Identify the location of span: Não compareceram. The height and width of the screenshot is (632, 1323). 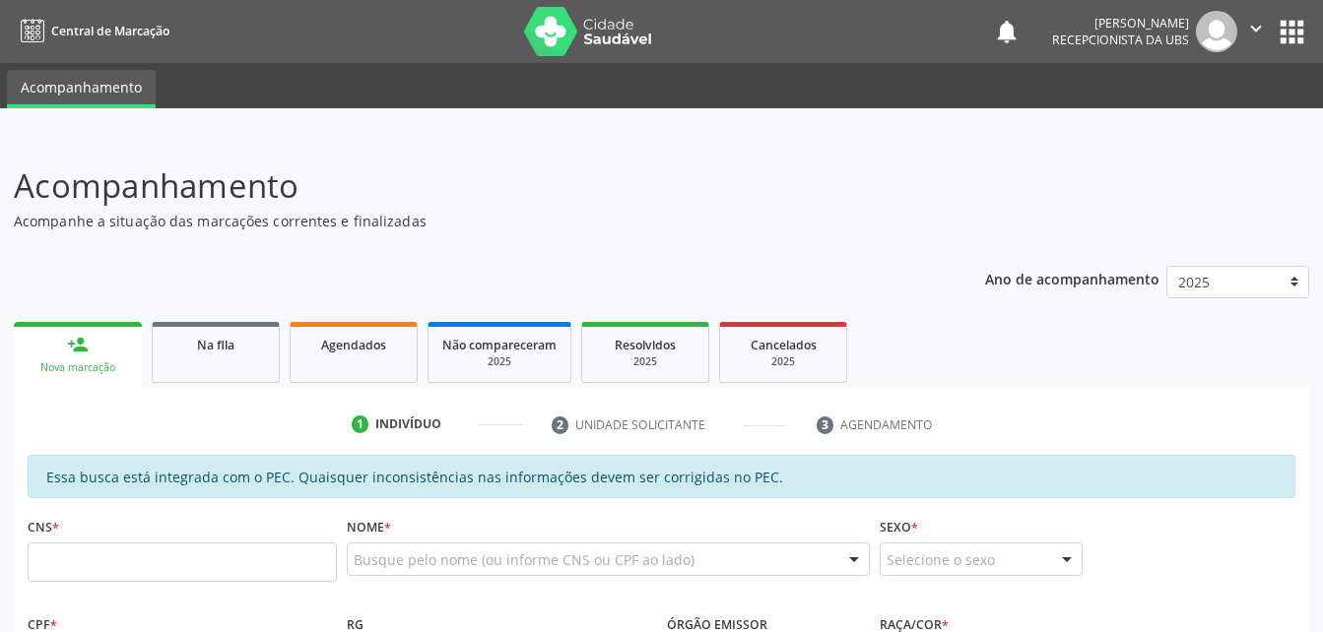
(499, 345).